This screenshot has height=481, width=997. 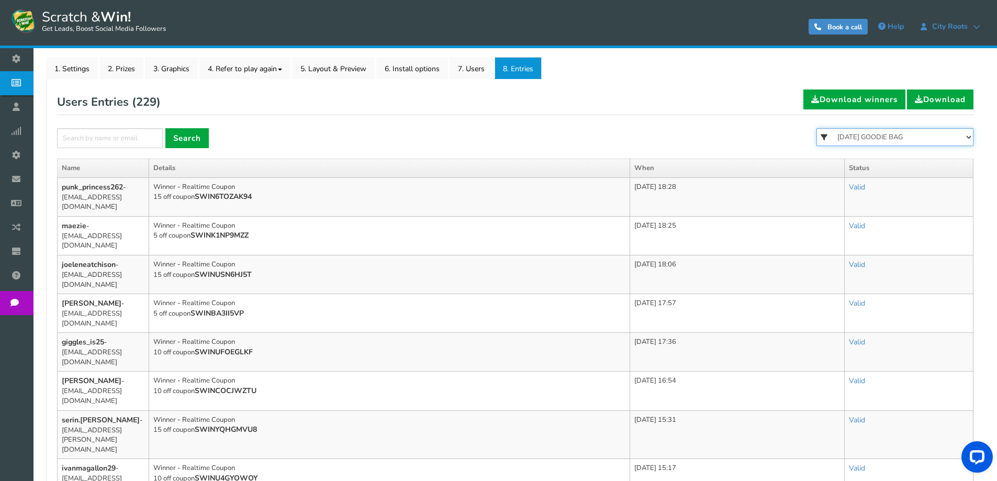 What do you see at coordinates (88, 468) in the screenshot?
I see `b: ivanmagallon29` at bounding box center [88, 468].